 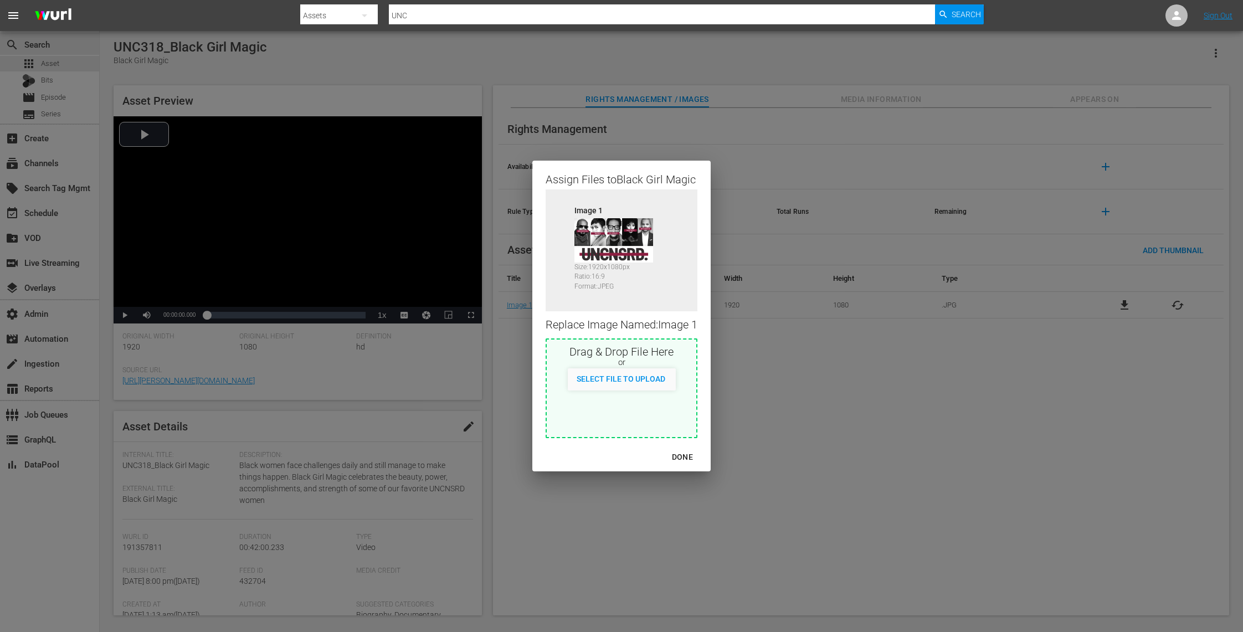 What do you see at coordinates (614, 240) in the screenshot?
I see `img: Uncensored_series_WURL.jpg` at bounding box center [614, 240].